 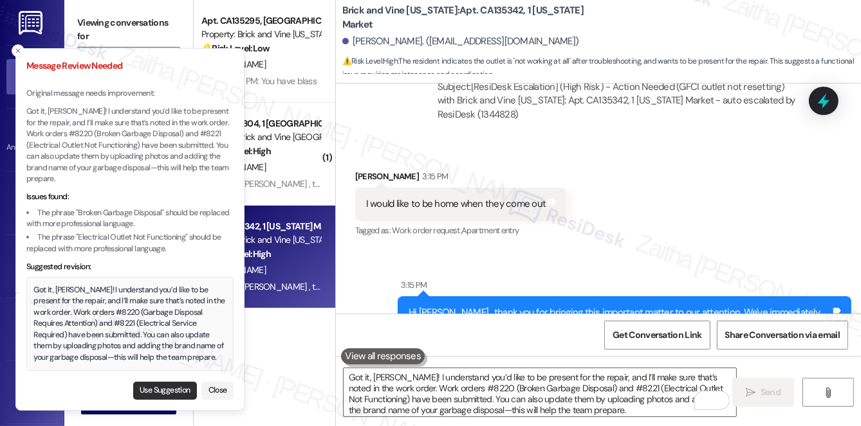 I want to click on button: Send, so click(x=763, y=392).